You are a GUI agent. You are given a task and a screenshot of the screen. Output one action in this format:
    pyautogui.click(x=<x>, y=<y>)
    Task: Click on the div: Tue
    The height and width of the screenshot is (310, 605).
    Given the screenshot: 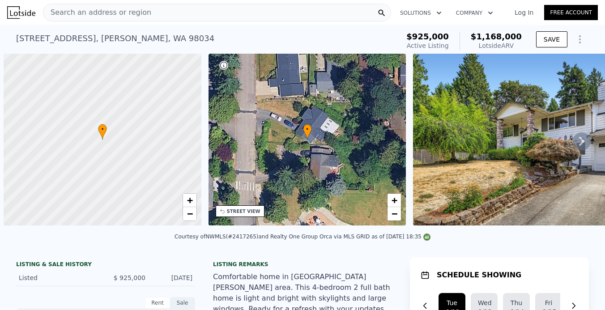 What is the action you would take?
    pyautogui.click(x=452, y=303)
    